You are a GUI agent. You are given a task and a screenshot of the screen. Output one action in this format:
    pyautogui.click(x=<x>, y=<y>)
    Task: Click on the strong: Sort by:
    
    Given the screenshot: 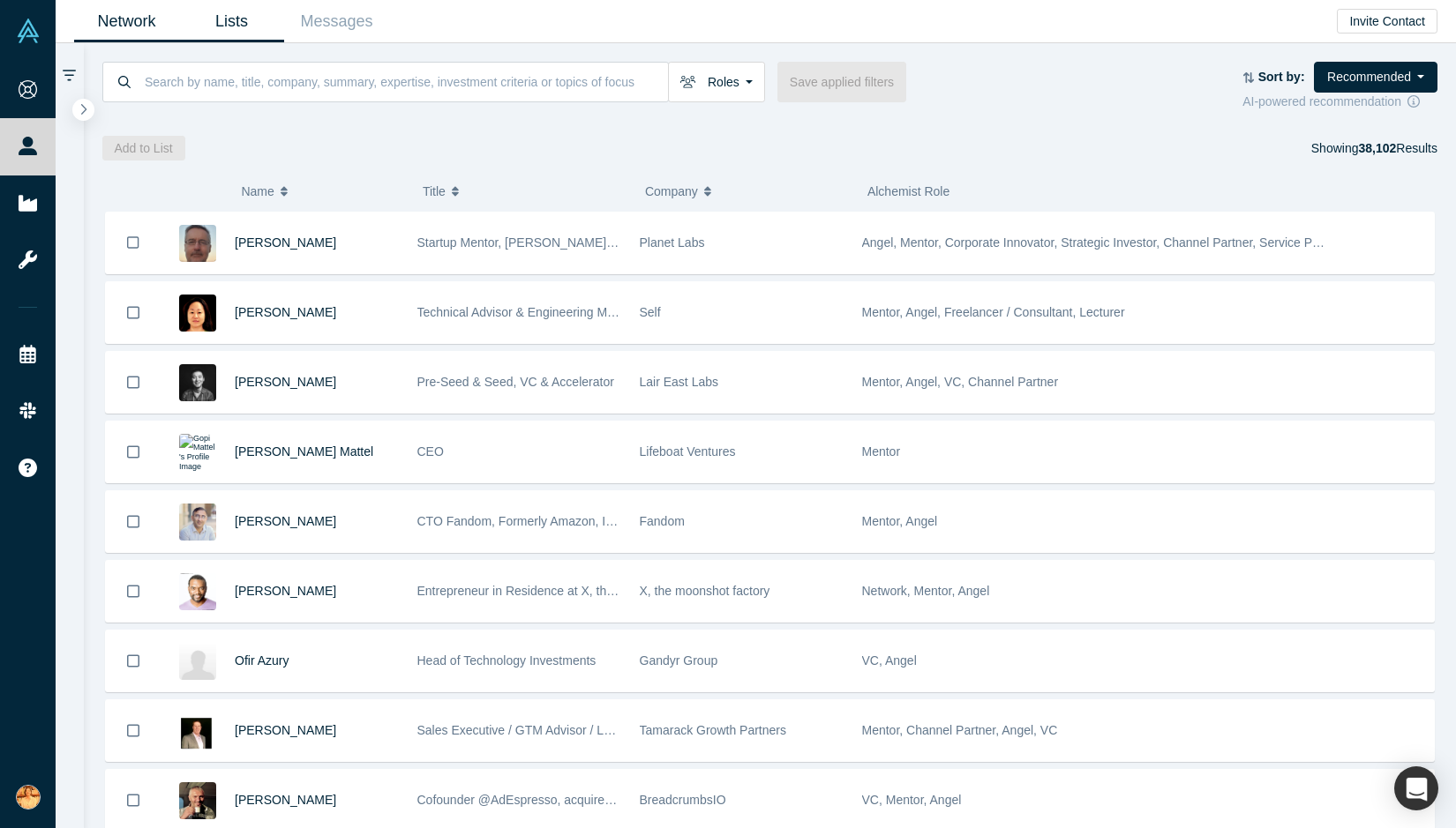 What is the action you would take?
    pyautogui.click(x=1281, y=77)
    